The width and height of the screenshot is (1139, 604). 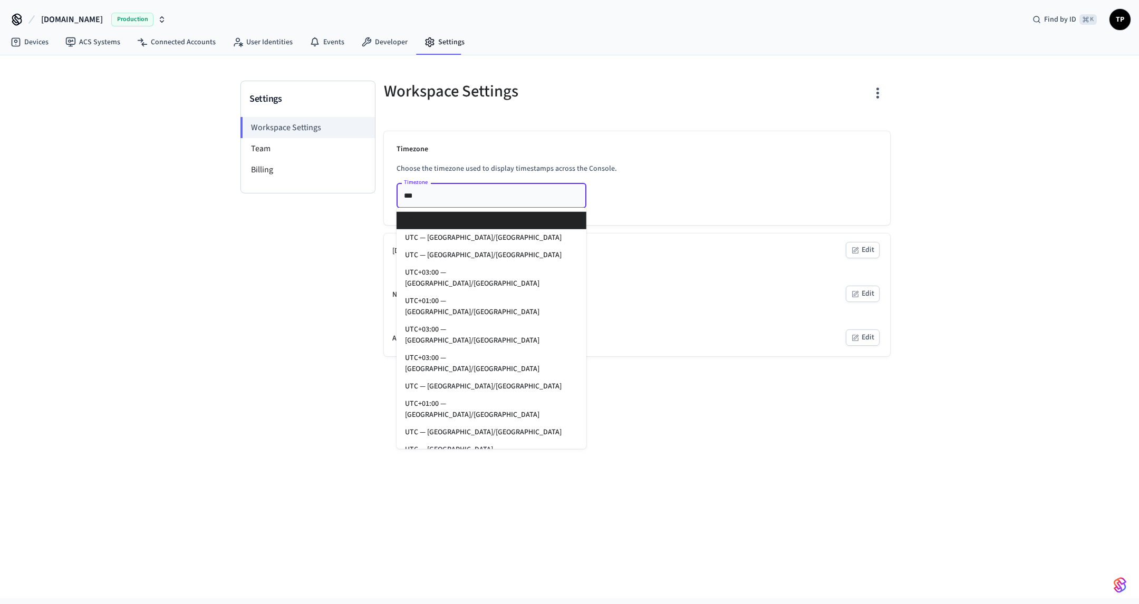 I want to click on div: Nest Developer Settings, so click(x=430, y=295).